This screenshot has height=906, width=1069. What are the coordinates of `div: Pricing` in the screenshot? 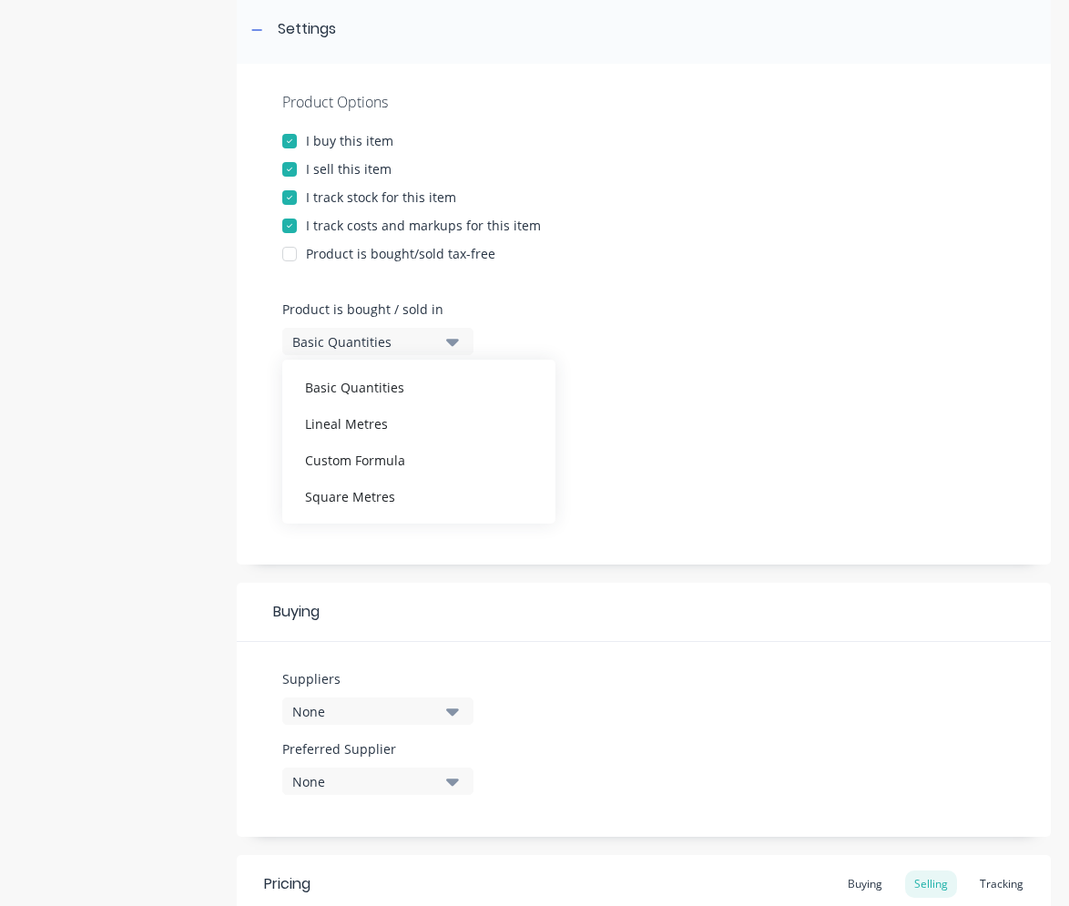 It's located at (287, 884).